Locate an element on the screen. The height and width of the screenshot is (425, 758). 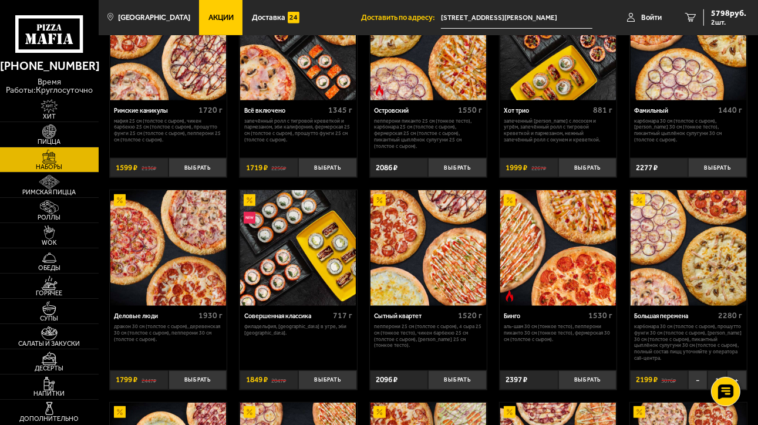
div: Хот трио is located at coordinates (547, 111).